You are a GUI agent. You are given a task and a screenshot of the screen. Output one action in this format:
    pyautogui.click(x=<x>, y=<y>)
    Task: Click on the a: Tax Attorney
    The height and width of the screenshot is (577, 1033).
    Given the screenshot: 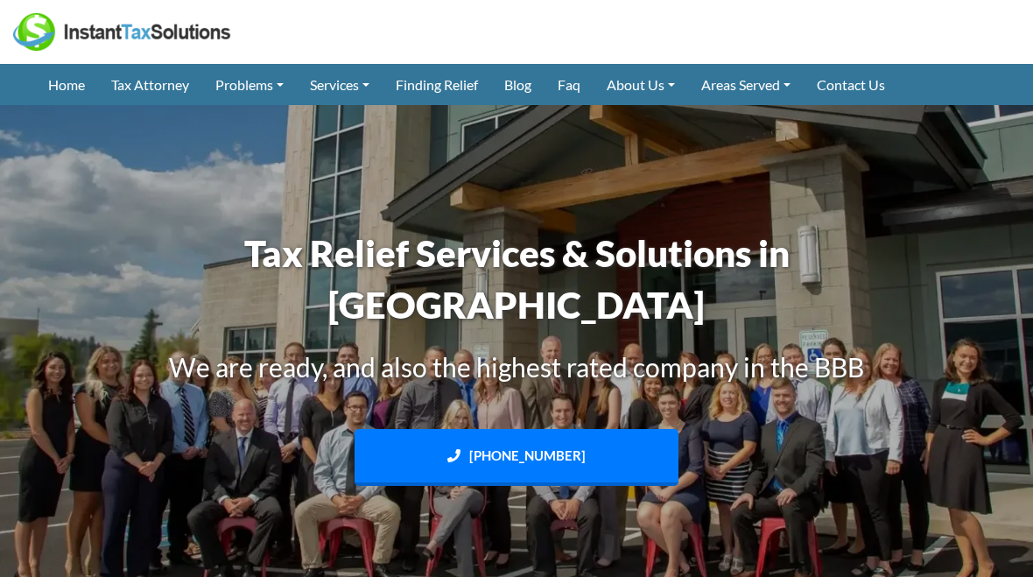 What is the action you would take?
    pyautogui.click(x=150, y=84)
    